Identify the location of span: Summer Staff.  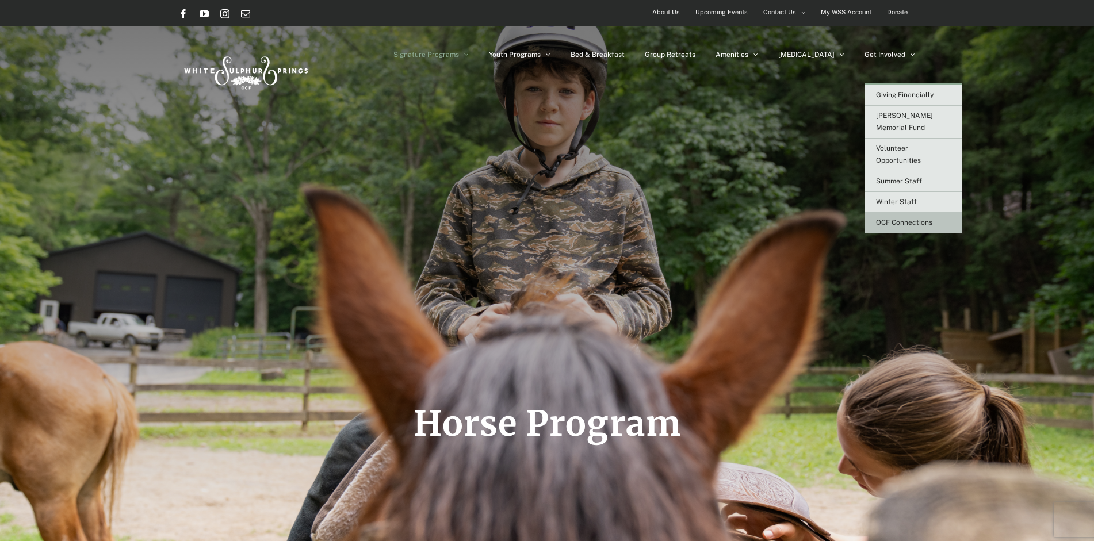
(899, 181).